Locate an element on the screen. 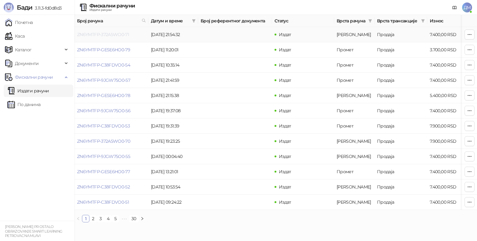  th: Број рачуна is located at coordinates (111, 21).